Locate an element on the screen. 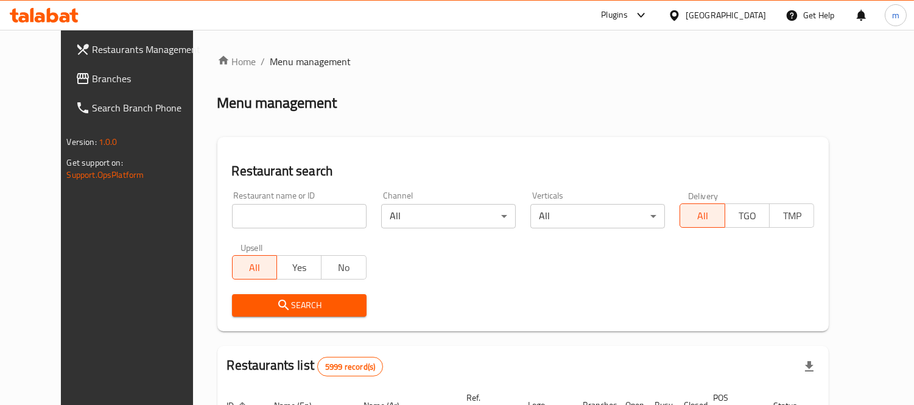  span: TMP is located at coordinates (791, 215).